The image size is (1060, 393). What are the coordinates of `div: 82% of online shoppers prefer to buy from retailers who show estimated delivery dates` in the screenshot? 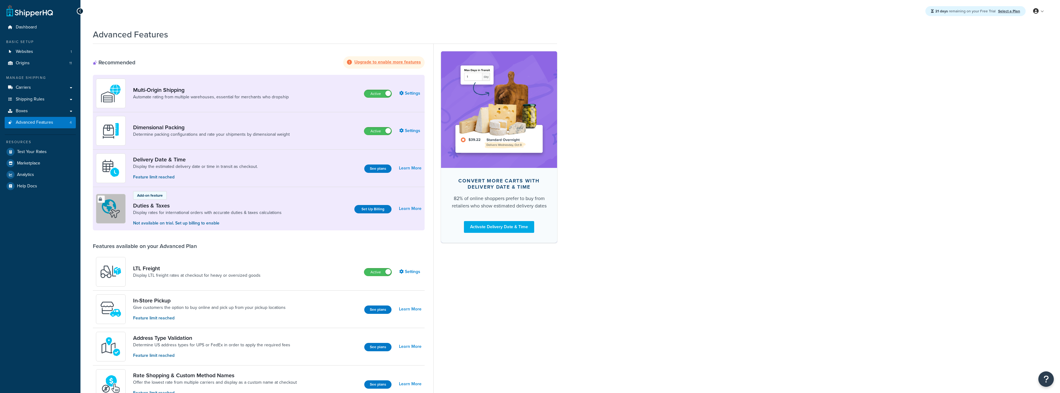 It's located at (499, 202).